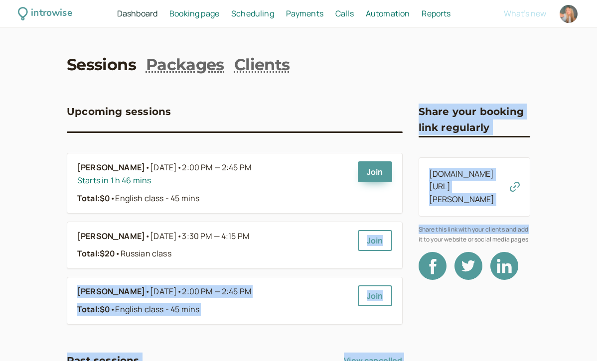 This screenshot has height=361, width=597. I want to click on span: Payments, so click(305, 13).